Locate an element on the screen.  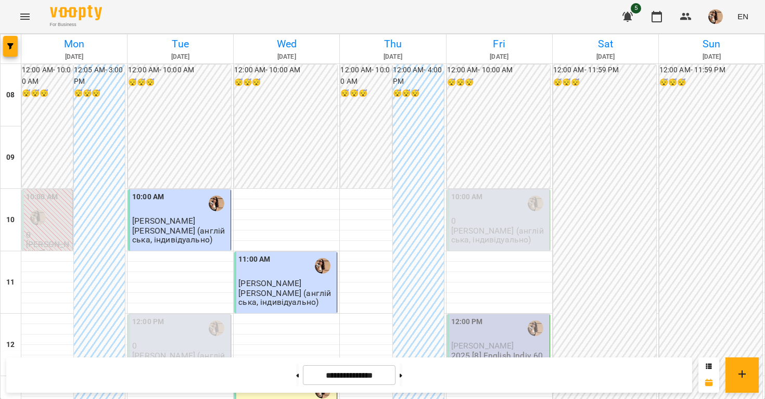
h6: 11 is located at coordinates (10, 283).